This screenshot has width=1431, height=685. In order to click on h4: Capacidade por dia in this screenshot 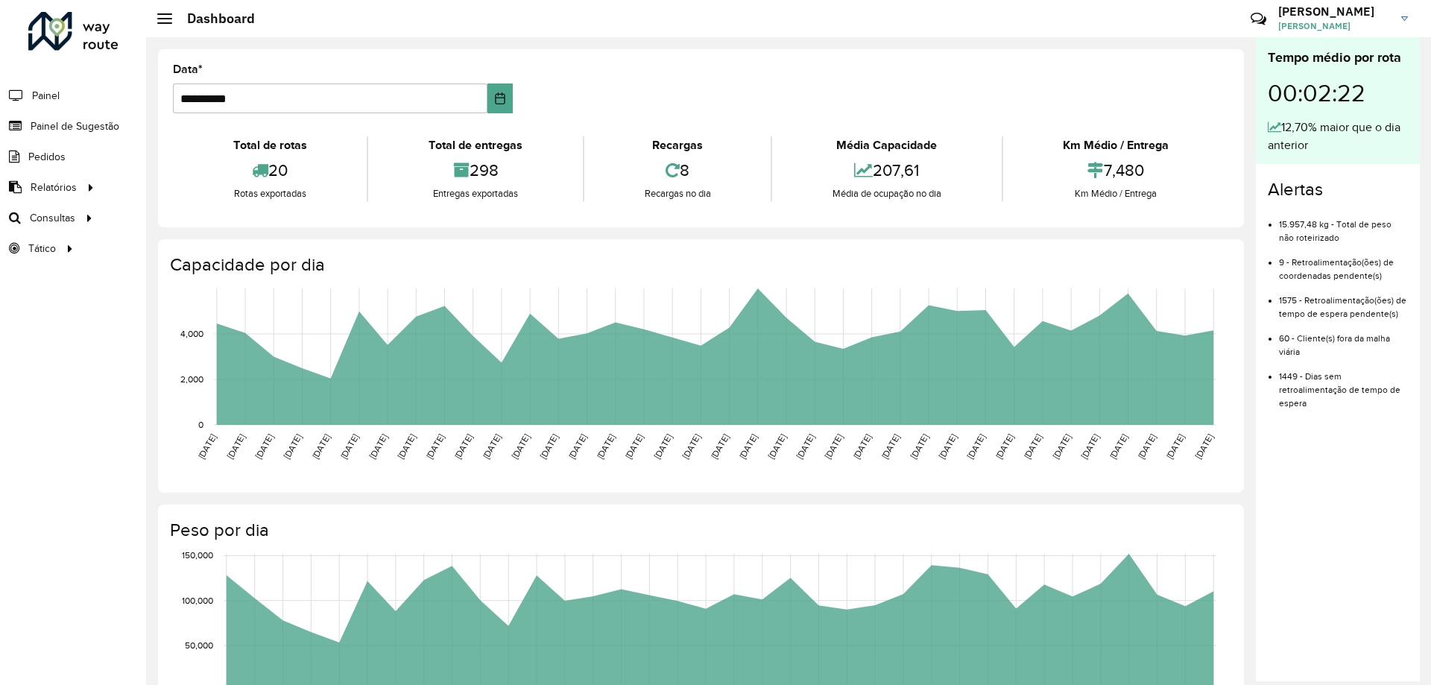, I will do `click(699, 265)`.